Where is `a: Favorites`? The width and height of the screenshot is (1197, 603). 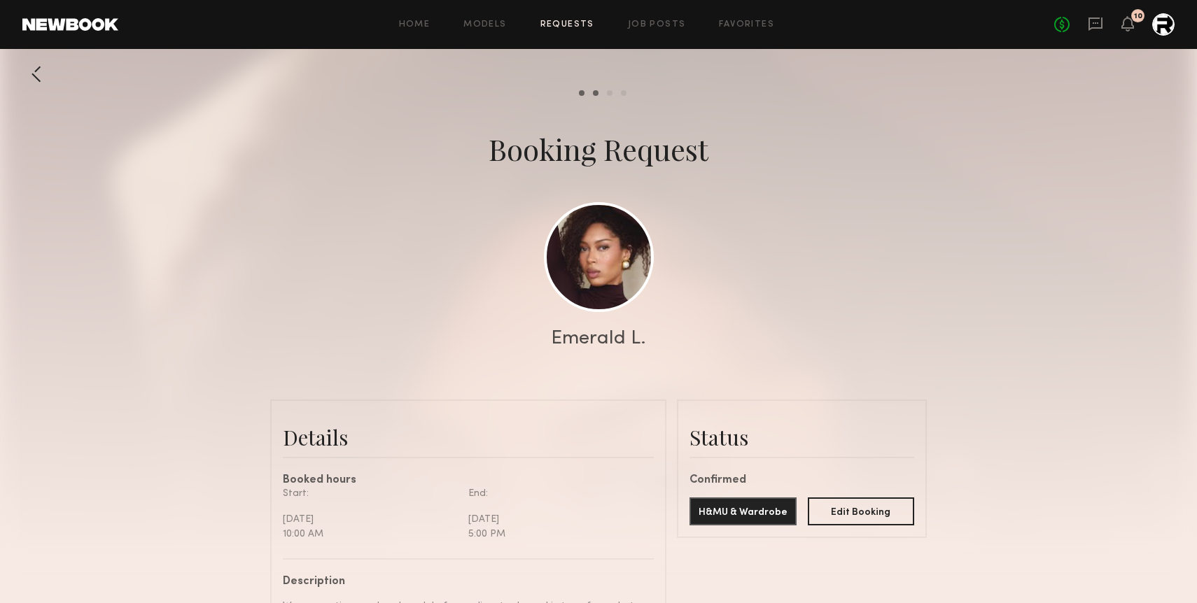 a: Favorites is located at coordinates (746, 24).